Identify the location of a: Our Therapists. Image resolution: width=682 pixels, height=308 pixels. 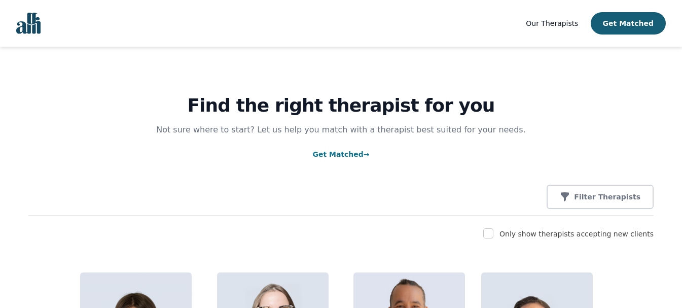
(552, 23).